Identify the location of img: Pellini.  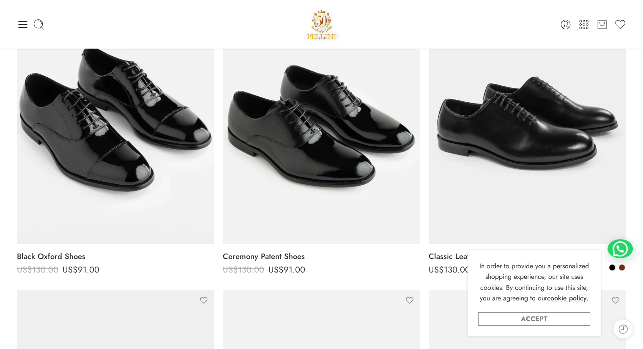
(321, 24).